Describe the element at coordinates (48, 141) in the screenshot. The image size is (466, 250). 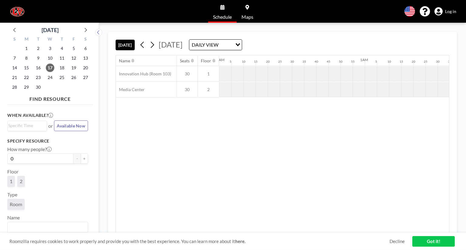
I see `h3: Specify resource` at that location.